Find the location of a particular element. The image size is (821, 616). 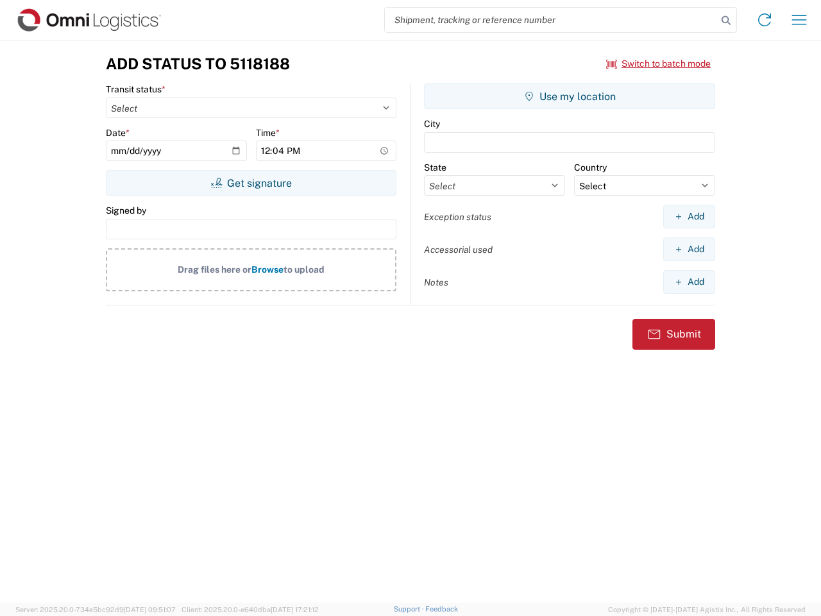

button: Switch to batch mode is located at coordinates (658, 64).